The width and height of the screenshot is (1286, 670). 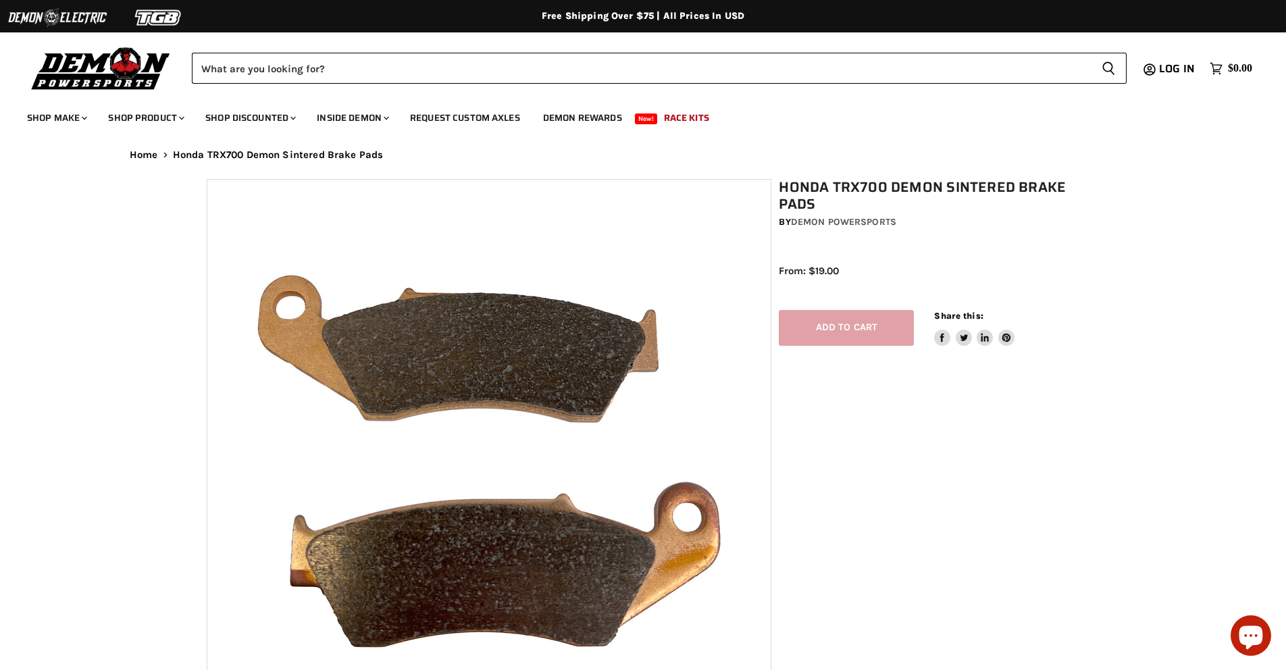 I want to click on a: Log in, so click(x=1178, y=69).